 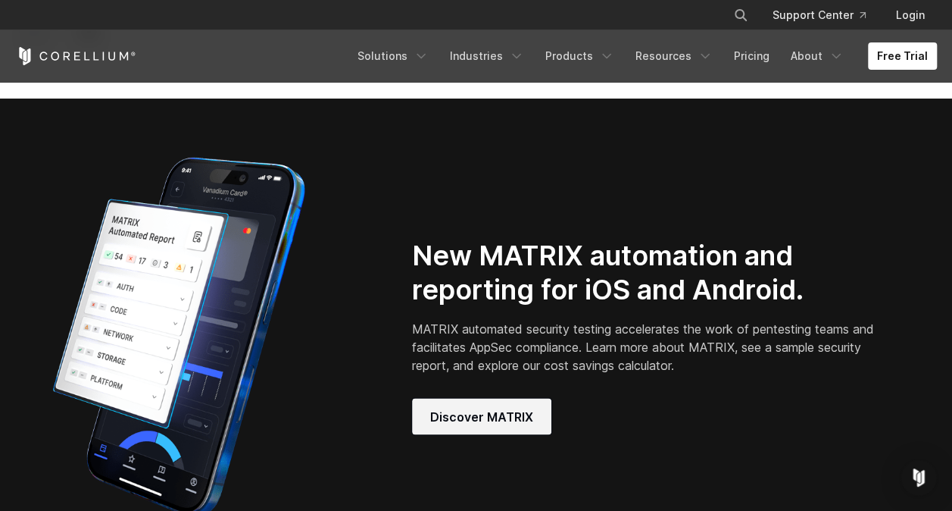 I want to click on a: Corellium Home, so click(x=76, y=56).